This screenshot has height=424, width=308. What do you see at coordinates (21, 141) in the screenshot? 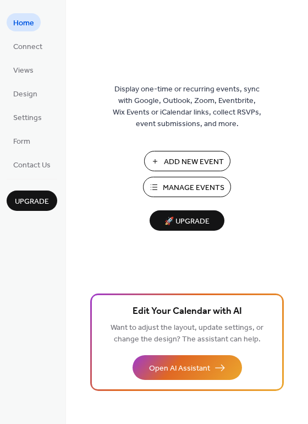
I see `span: Form` at bounding box center [21, 141].